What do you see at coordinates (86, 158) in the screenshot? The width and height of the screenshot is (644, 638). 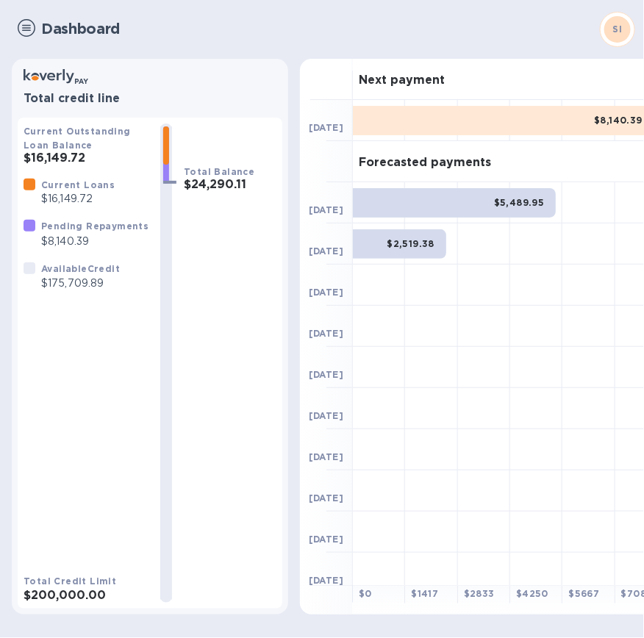 I see `h3: $16,149.72` at bounding box center [86, 158].